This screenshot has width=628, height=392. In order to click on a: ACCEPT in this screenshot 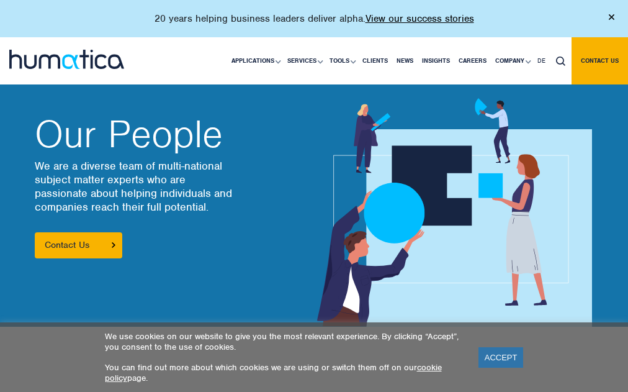, I will do `click(501, 357)`.